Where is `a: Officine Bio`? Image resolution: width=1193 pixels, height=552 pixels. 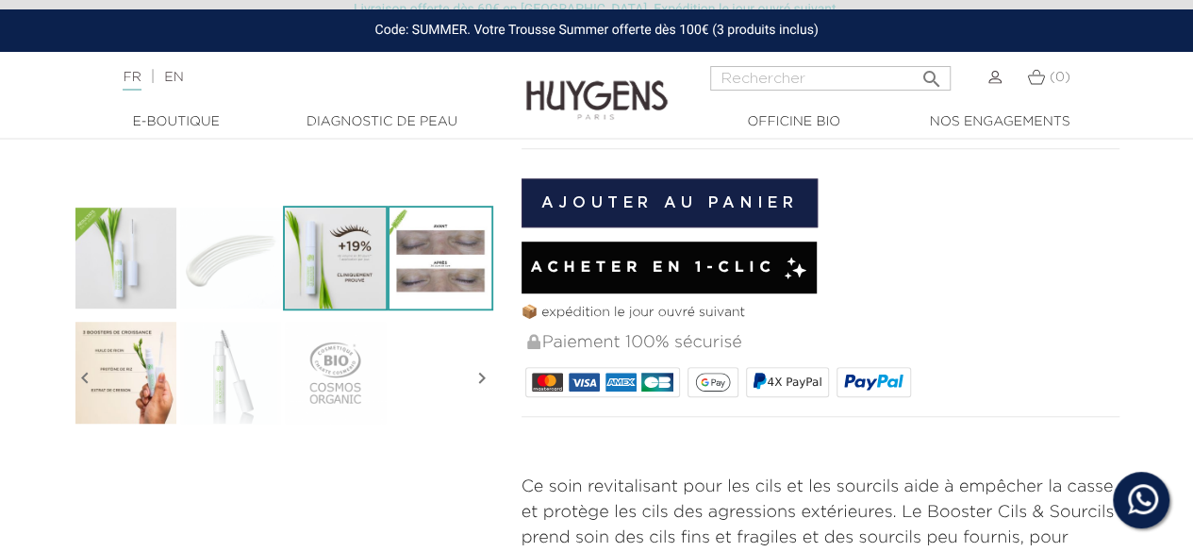
a: Officine Bio is located at coordinates (794, 122).